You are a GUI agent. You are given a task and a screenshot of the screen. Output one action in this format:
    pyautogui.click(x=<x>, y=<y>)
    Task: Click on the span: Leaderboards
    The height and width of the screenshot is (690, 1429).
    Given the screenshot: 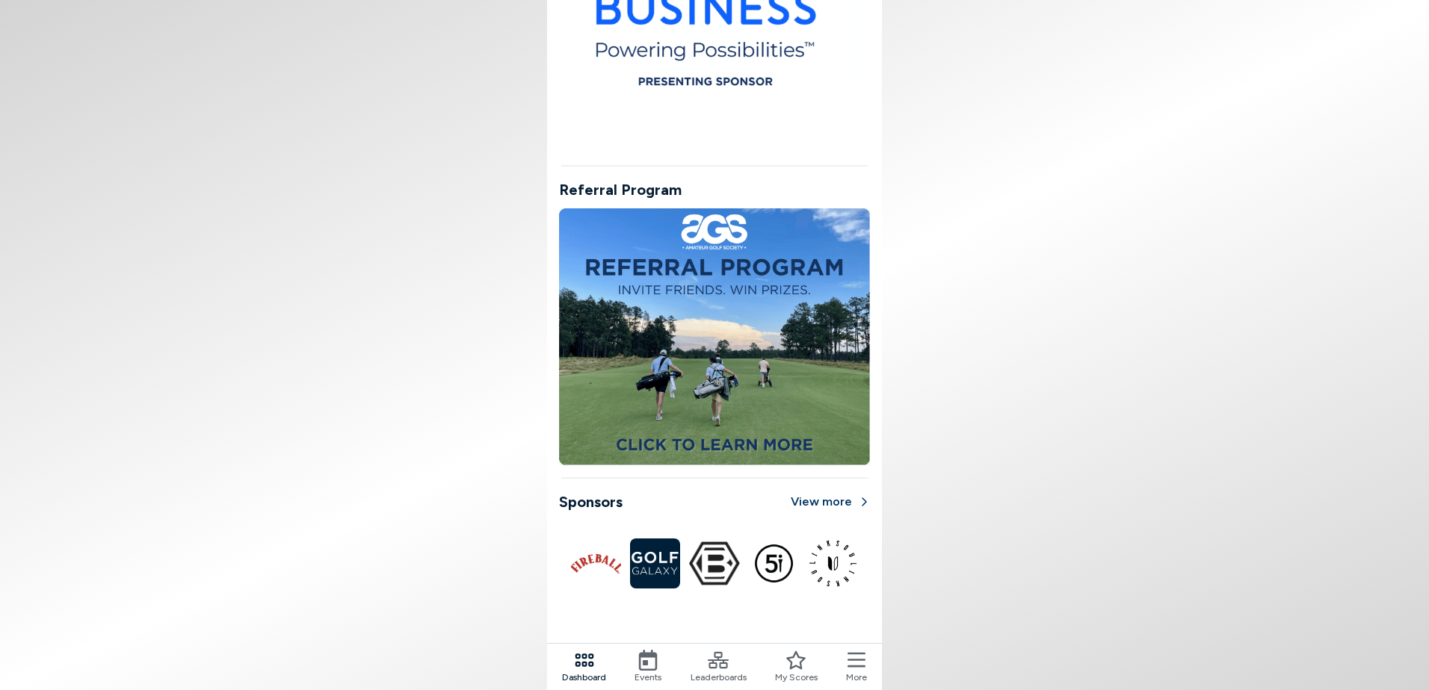 What is the action you would take?
    pyautogui.click(x=718, y=678)
    